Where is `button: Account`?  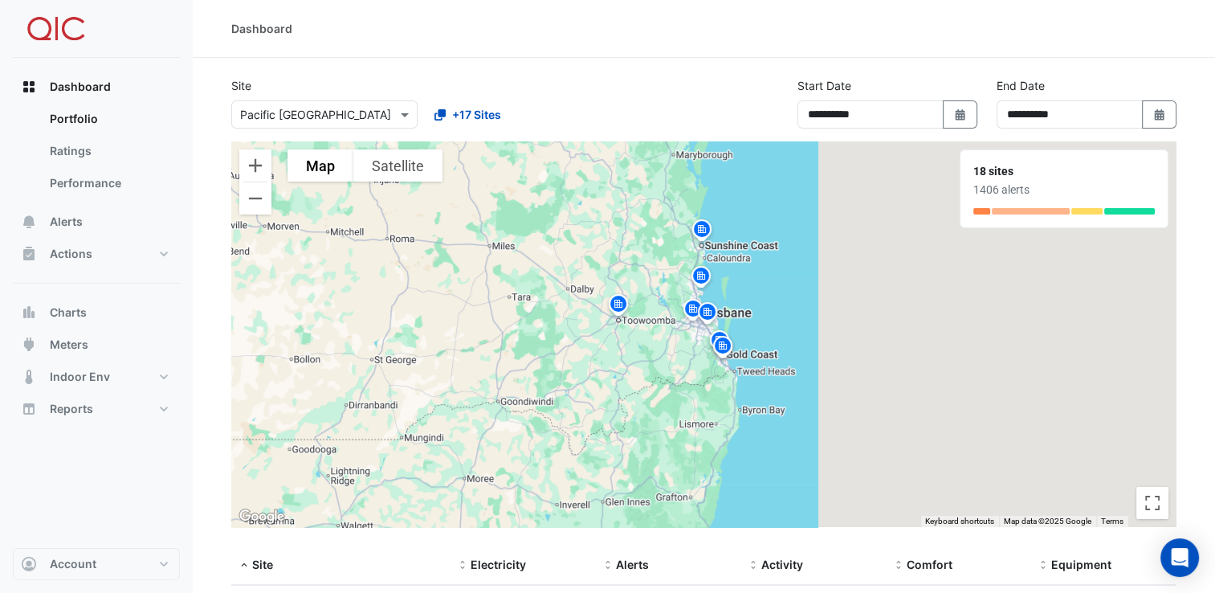
button: Account is located at coordinates (96, 564).